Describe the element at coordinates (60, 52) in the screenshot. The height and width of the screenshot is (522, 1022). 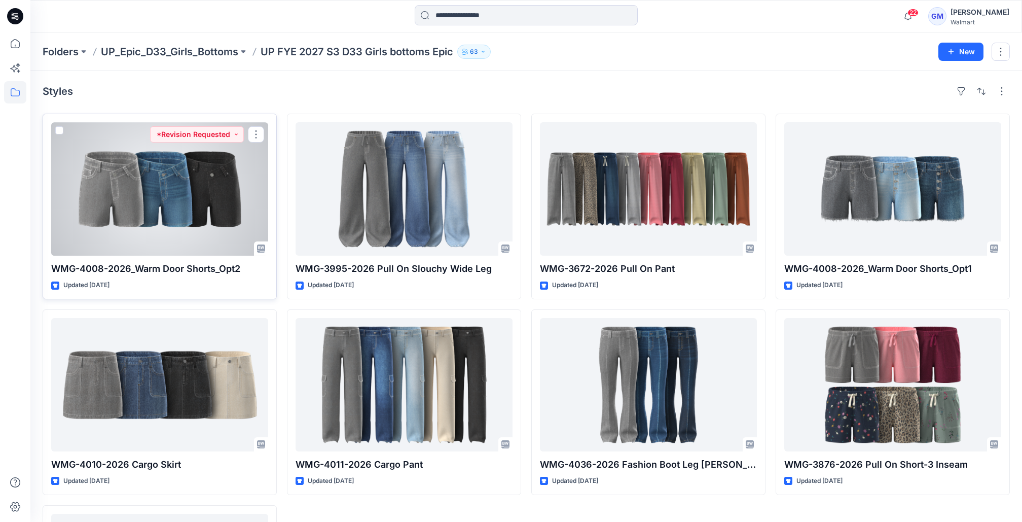
I see `a: Folders` at that location.